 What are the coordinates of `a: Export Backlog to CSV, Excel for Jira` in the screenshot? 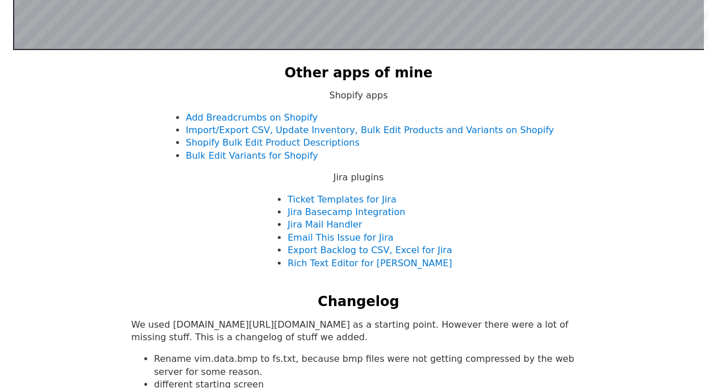 It's located at (369, 250).